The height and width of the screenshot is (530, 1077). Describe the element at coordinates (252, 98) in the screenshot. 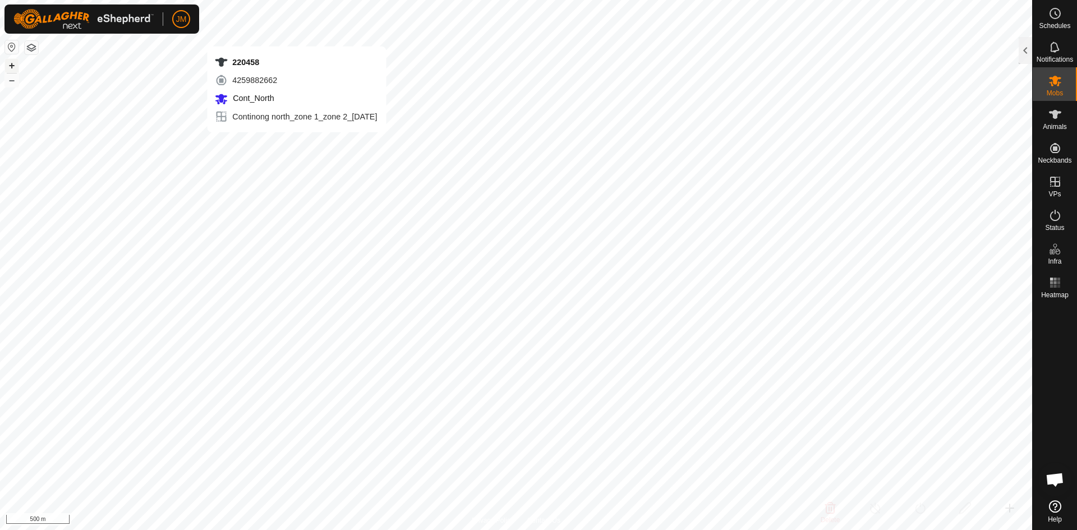

I see `span: Cont_North` at that location.